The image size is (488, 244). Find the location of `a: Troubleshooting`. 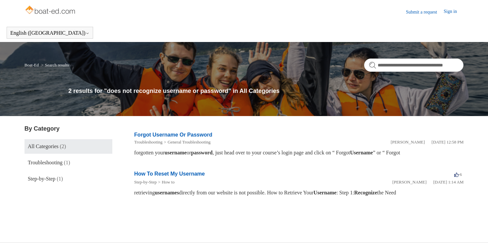

a: Troubleshooting is located at coordinates (148, 142).